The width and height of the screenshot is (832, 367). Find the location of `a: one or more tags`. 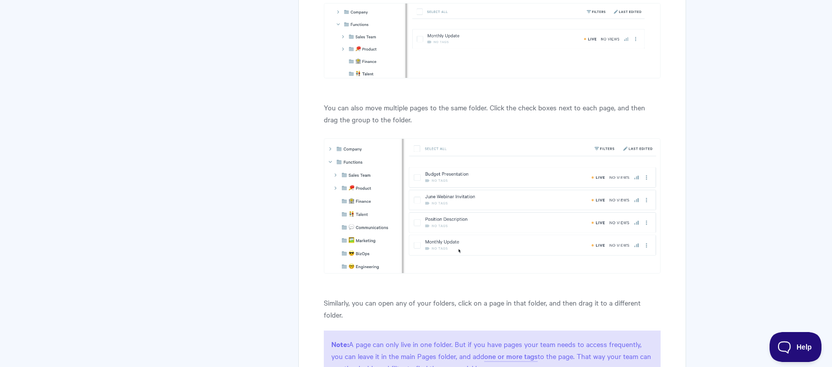

a: one or more tags is located at coordinates (511, 357).